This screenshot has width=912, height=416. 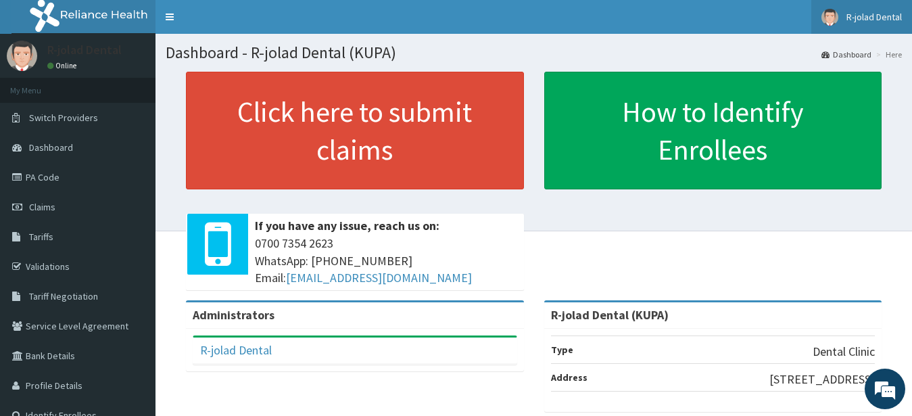 What do you see at coordinates (64, 66) in the screenshot?
I see `a: Online` at bounding box center [64, 66].